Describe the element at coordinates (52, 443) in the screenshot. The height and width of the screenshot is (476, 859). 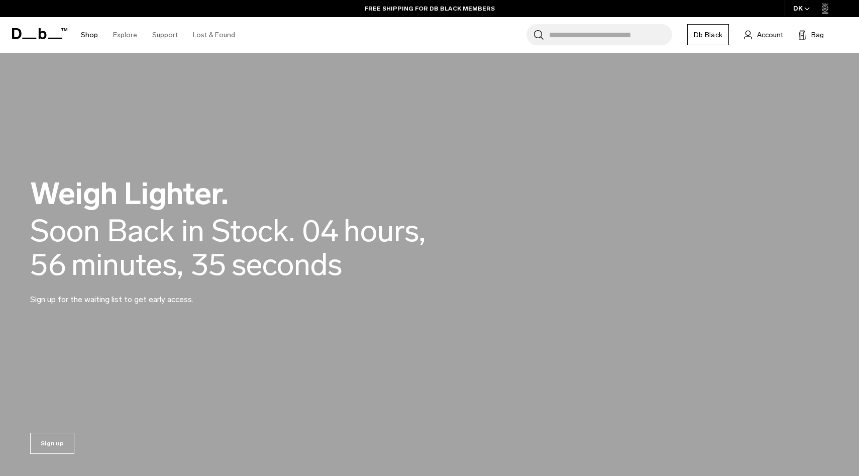
I see `a: Sign up` at that location.